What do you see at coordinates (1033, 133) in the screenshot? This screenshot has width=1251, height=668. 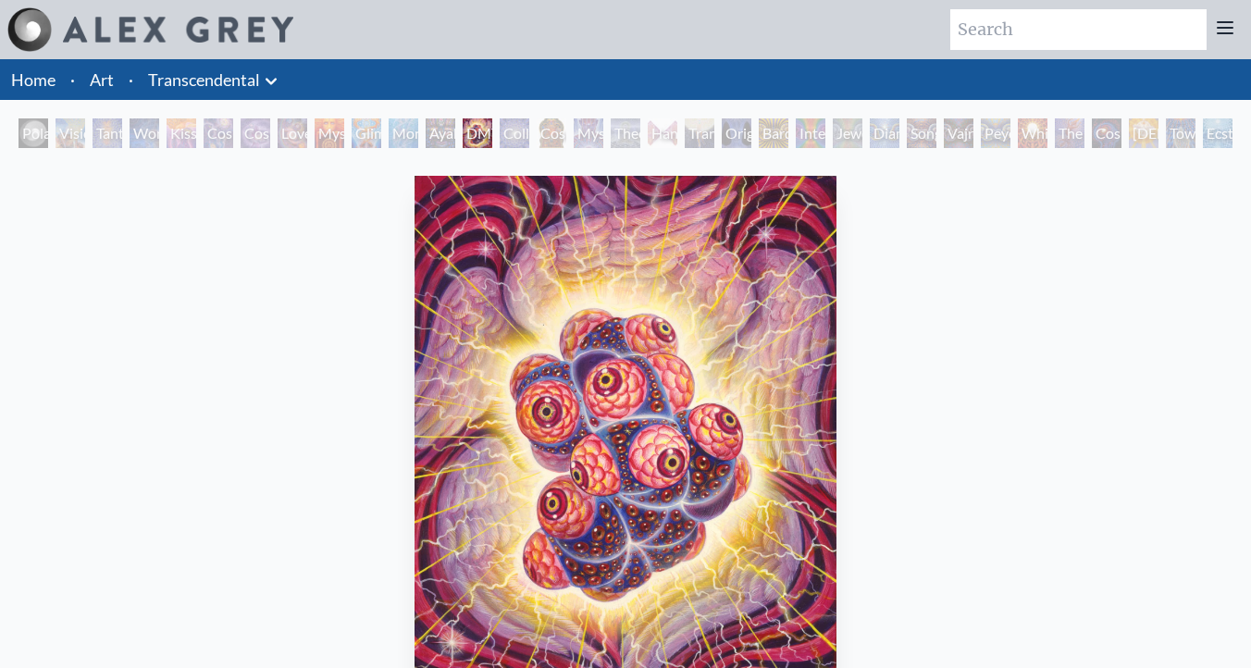 I see `div: White Light` at bounding box center [1033, 133].